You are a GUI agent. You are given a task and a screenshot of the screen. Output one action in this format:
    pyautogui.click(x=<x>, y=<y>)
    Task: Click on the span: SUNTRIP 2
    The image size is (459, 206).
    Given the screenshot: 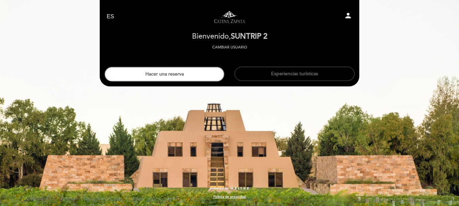 What is the action you would take?
    pyautogui.click(x=249, y=36)
    